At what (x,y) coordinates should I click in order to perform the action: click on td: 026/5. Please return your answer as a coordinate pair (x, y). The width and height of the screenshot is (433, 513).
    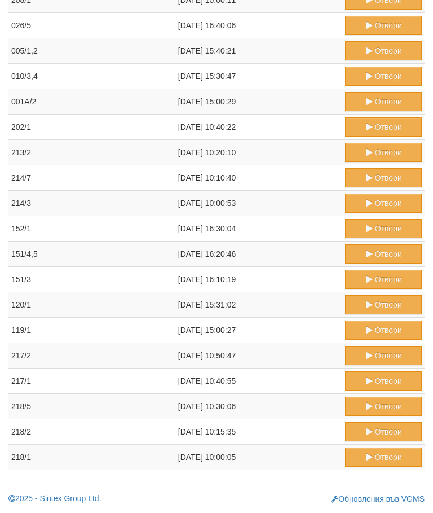
    Looking at the image, I should click on (92, 25).